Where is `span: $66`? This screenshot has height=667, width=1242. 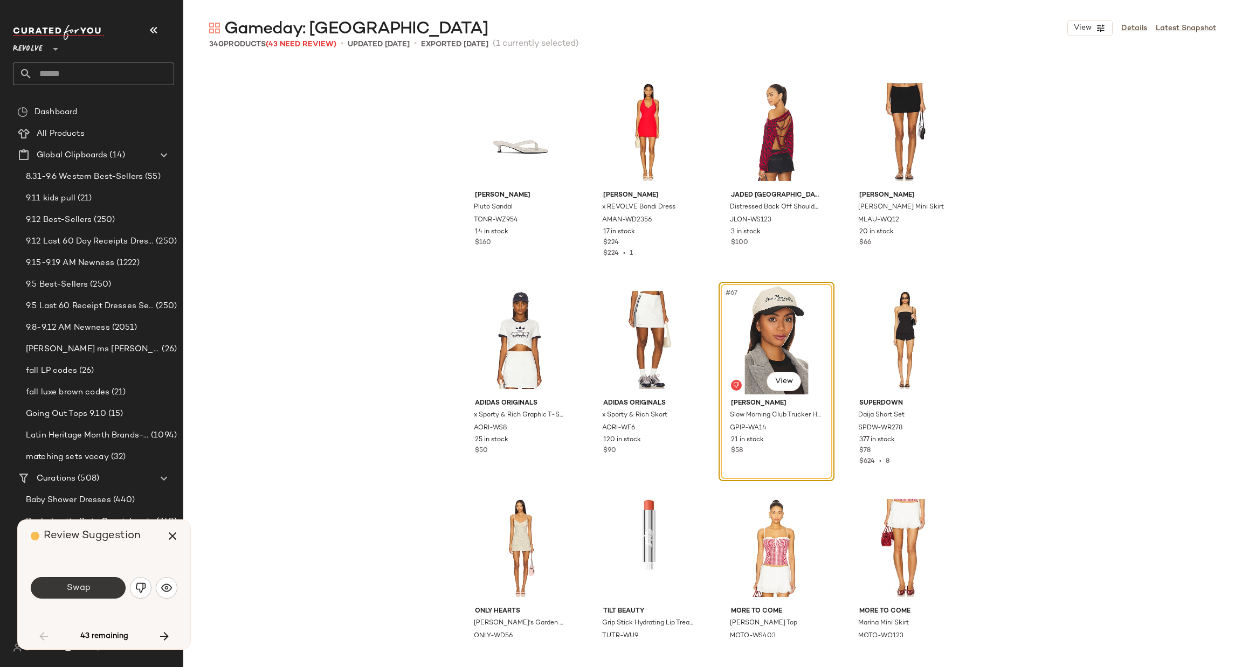
span: $66 is located at coordinates (865, 243).